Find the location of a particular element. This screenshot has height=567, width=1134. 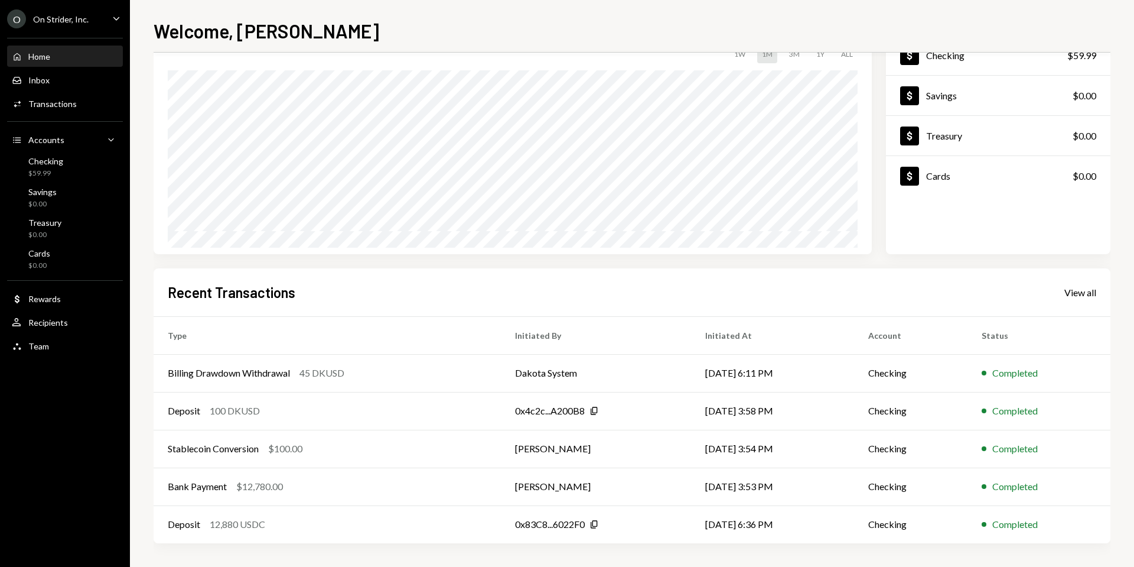

div: Recipients is located at coordinates (48, 322).